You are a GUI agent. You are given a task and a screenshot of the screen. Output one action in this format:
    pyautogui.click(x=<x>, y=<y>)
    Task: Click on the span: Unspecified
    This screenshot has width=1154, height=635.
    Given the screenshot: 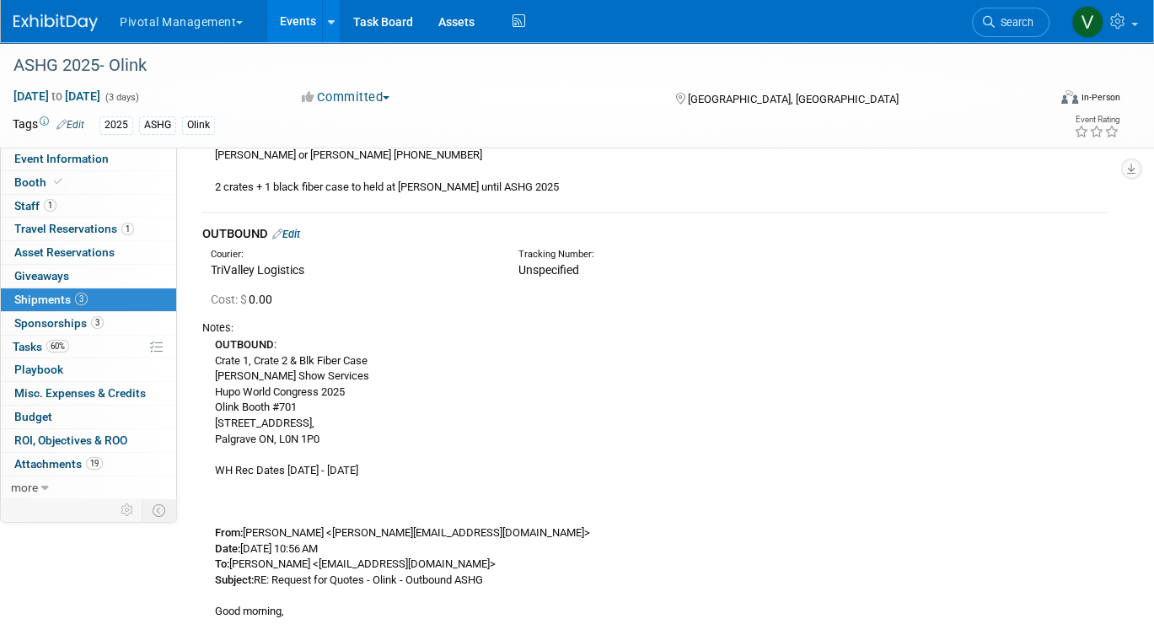 What is the action you would take?
    pyautogui.click(x=549, y=270)
    